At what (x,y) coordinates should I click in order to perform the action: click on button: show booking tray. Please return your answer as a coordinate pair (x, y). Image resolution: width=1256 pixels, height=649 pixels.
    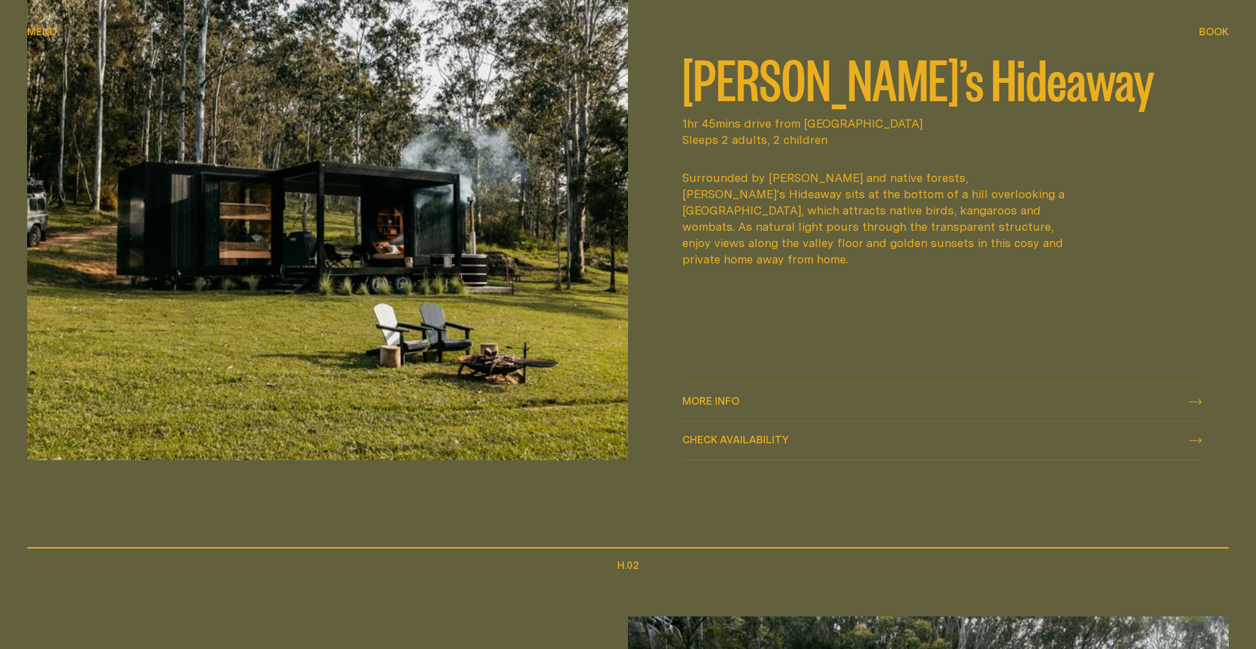
    Looking at the image, I should click on (1214, 33).